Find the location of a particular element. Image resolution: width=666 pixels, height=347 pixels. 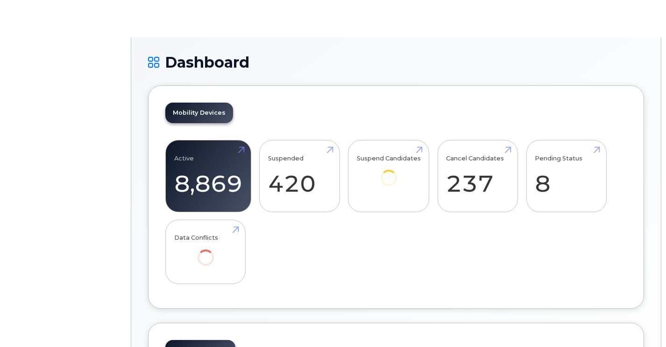

a: Cancel Candidates 237 is located at coordinates (477, 176).